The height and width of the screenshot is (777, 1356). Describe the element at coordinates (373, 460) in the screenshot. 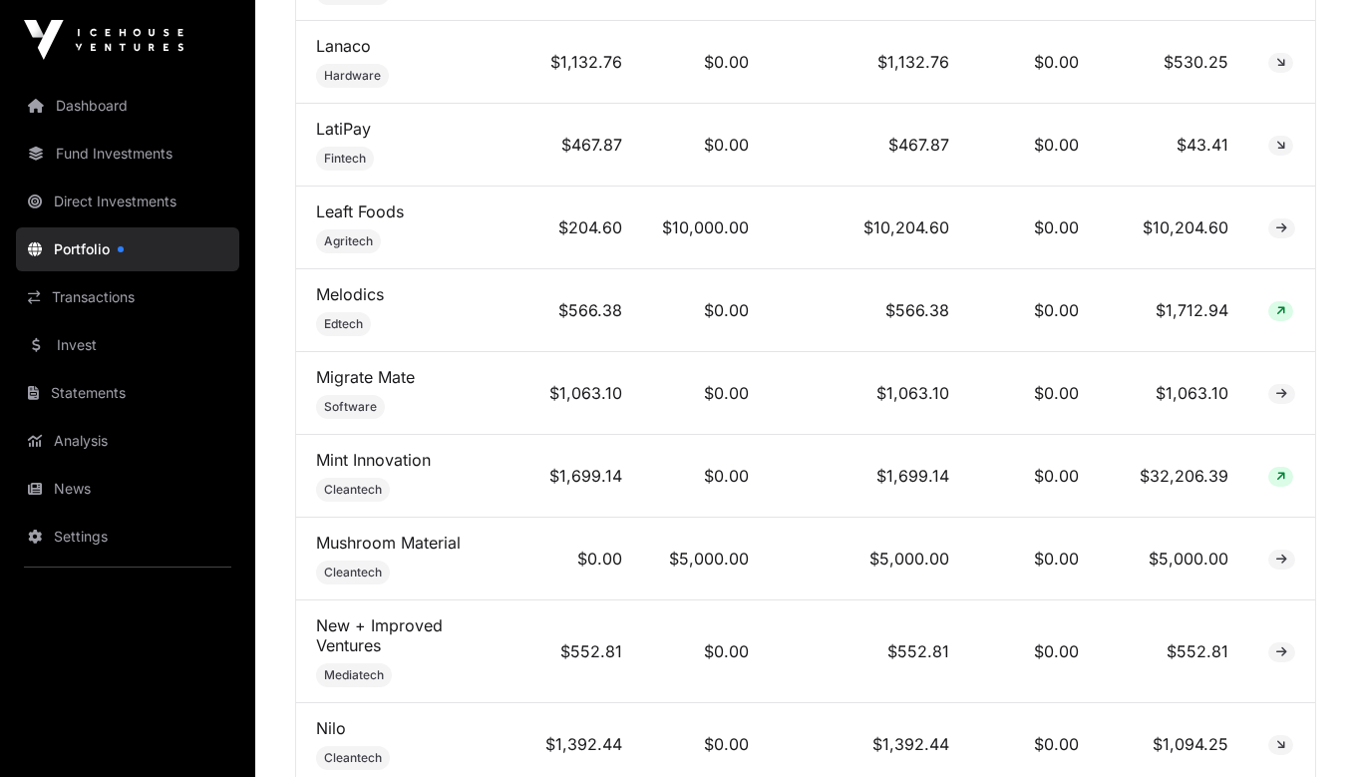

I see `a: Mint Innovation` at that location.